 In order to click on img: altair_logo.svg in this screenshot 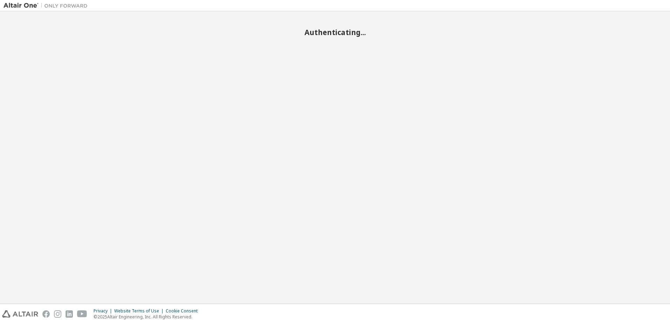, I will do `click(20, 314)`.